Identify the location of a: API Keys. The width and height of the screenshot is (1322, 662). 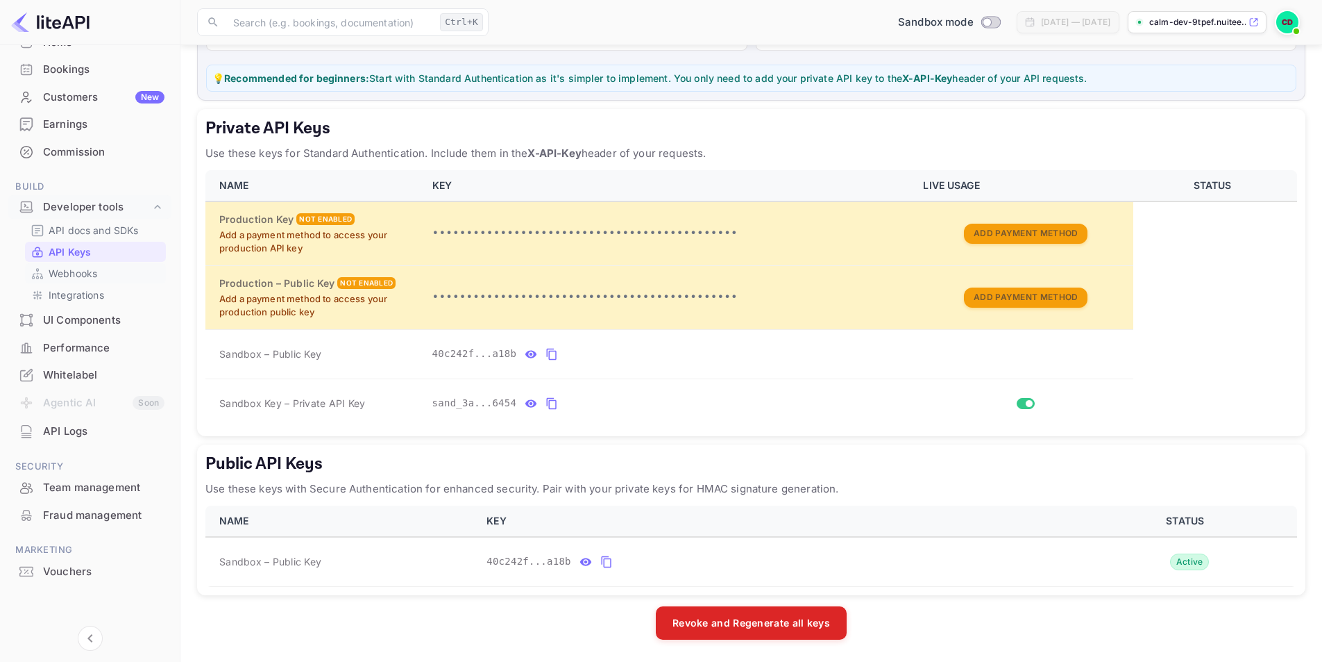
(95, 251).